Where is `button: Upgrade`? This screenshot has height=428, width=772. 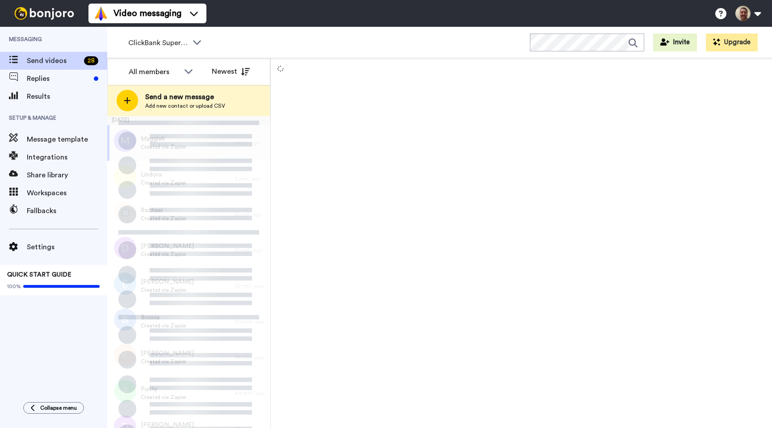
button: Upgrade is located at coordinates (732, 42).